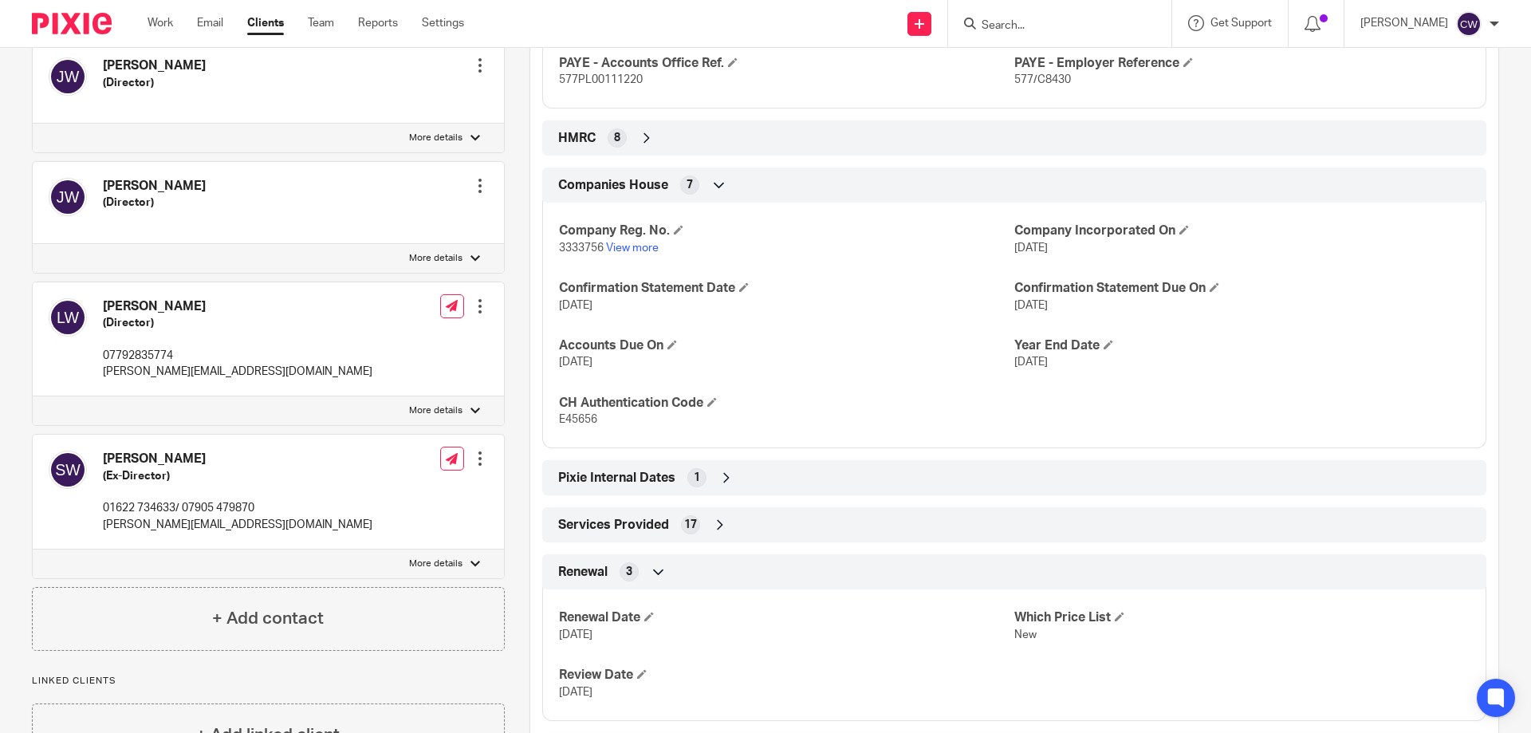 The width and height of the screenshot is (1531, 733). I want to click on span: 17, so click(691, 525).